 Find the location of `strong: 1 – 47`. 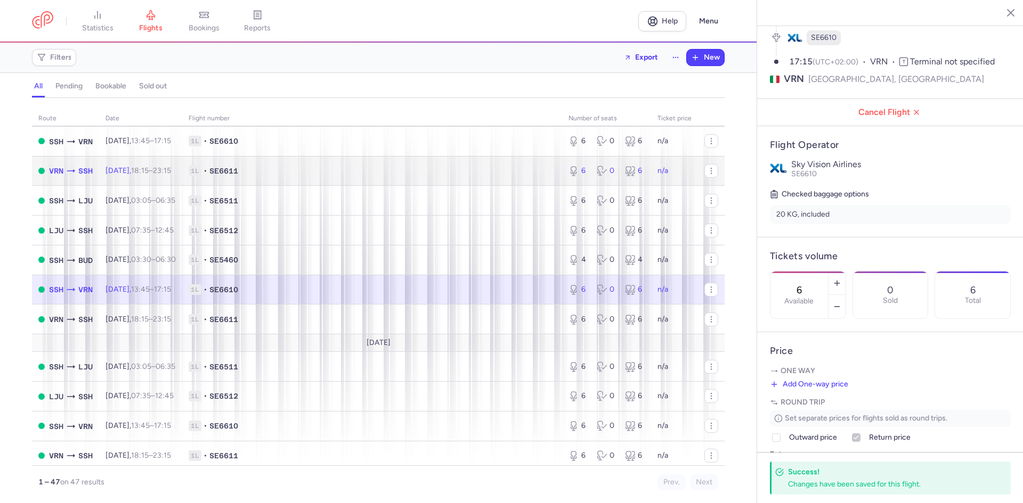

strong: 1 – 47 is located at coordinates (49, 482).